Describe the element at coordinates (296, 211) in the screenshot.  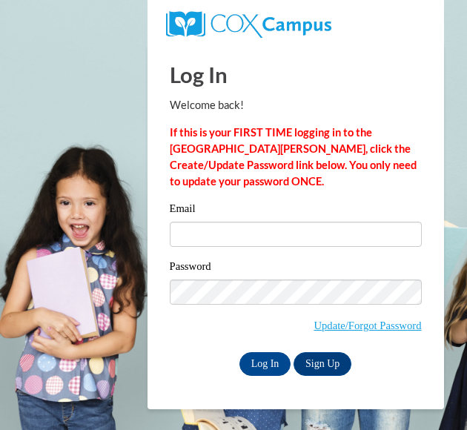
I see `label: Email` at that location.